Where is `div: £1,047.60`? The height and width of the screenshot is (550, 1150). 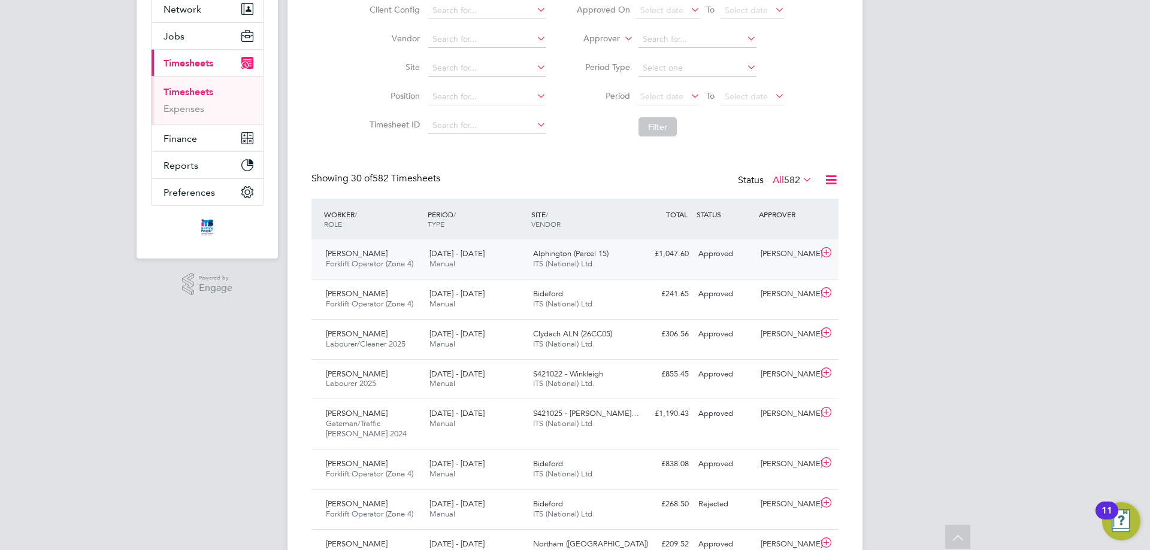
div: £1,047.60 is located at coordinates (662, 254).